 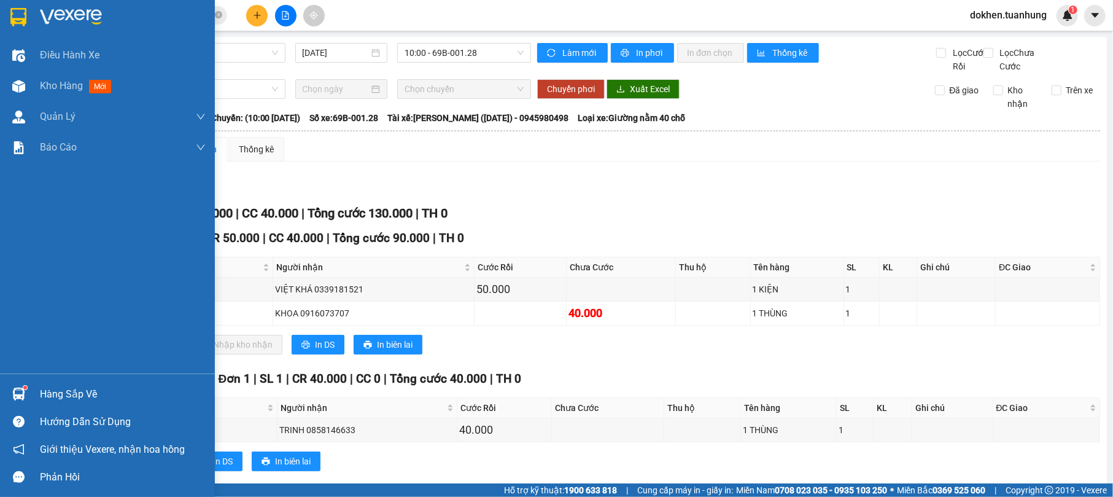 What do you see at coordinates (123, 422) in the screenshot?
I see `div: Hướng dẫn sử dụng` at bounding box center [123, 422].